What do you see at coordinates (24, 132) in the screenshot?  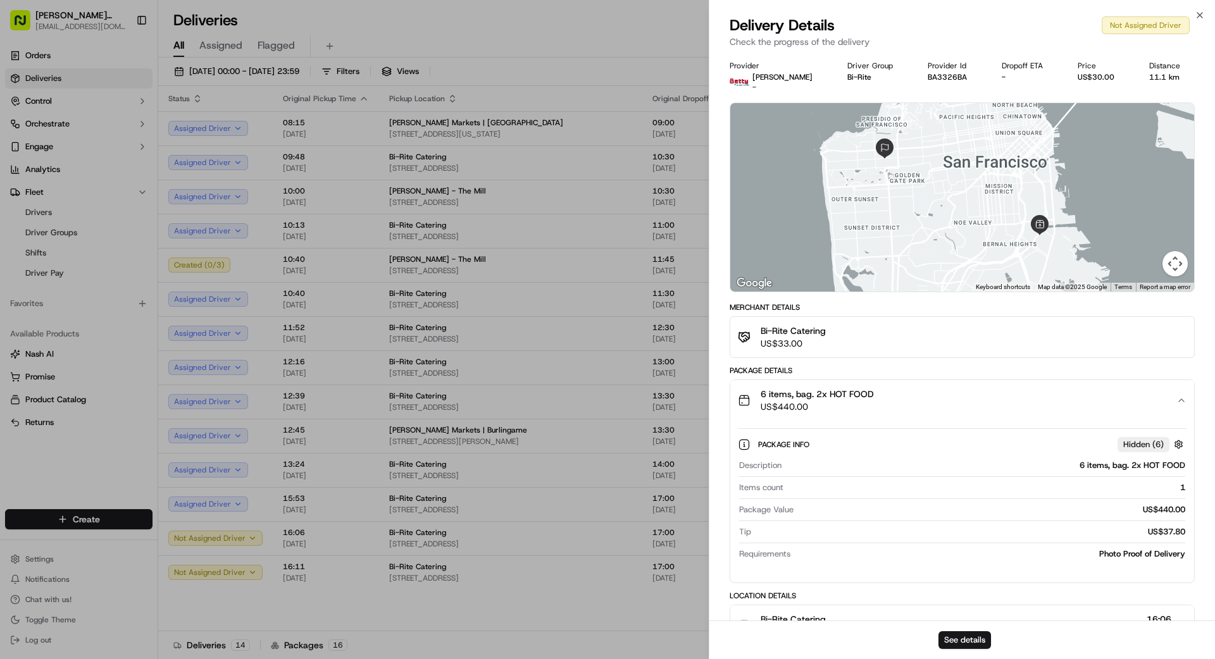 I see `img: 1736555255976-a54dd68f-1ca7-489b-9aae-adbdc363a1c4` at bounding box center [24, 132].